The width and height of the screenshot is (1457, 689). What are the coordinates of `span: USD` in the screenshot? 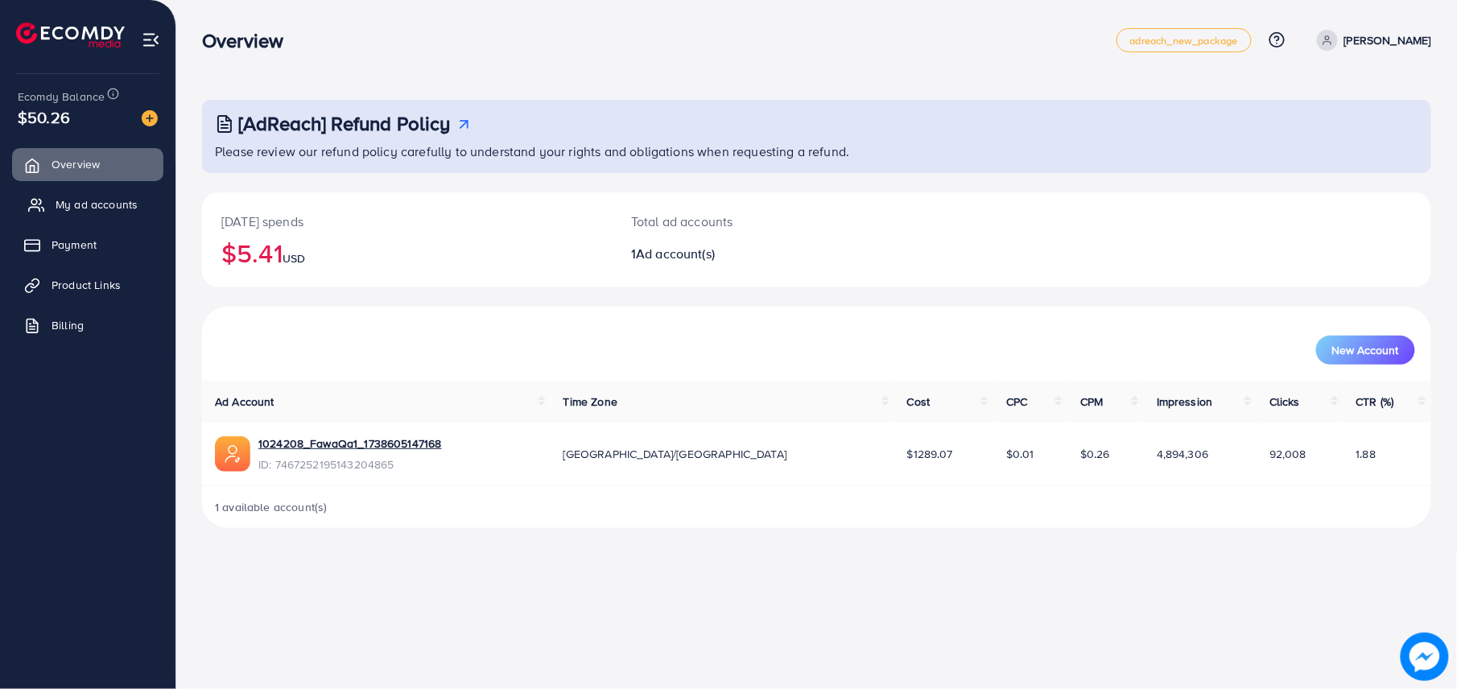 It's located at (294, 258).